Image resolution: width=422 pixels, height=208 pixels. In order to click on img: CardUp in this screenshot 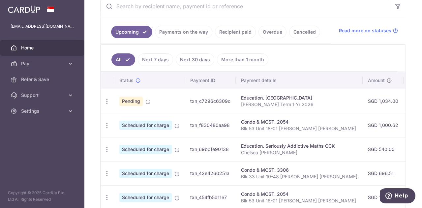, I will do `click(24, 9)`.